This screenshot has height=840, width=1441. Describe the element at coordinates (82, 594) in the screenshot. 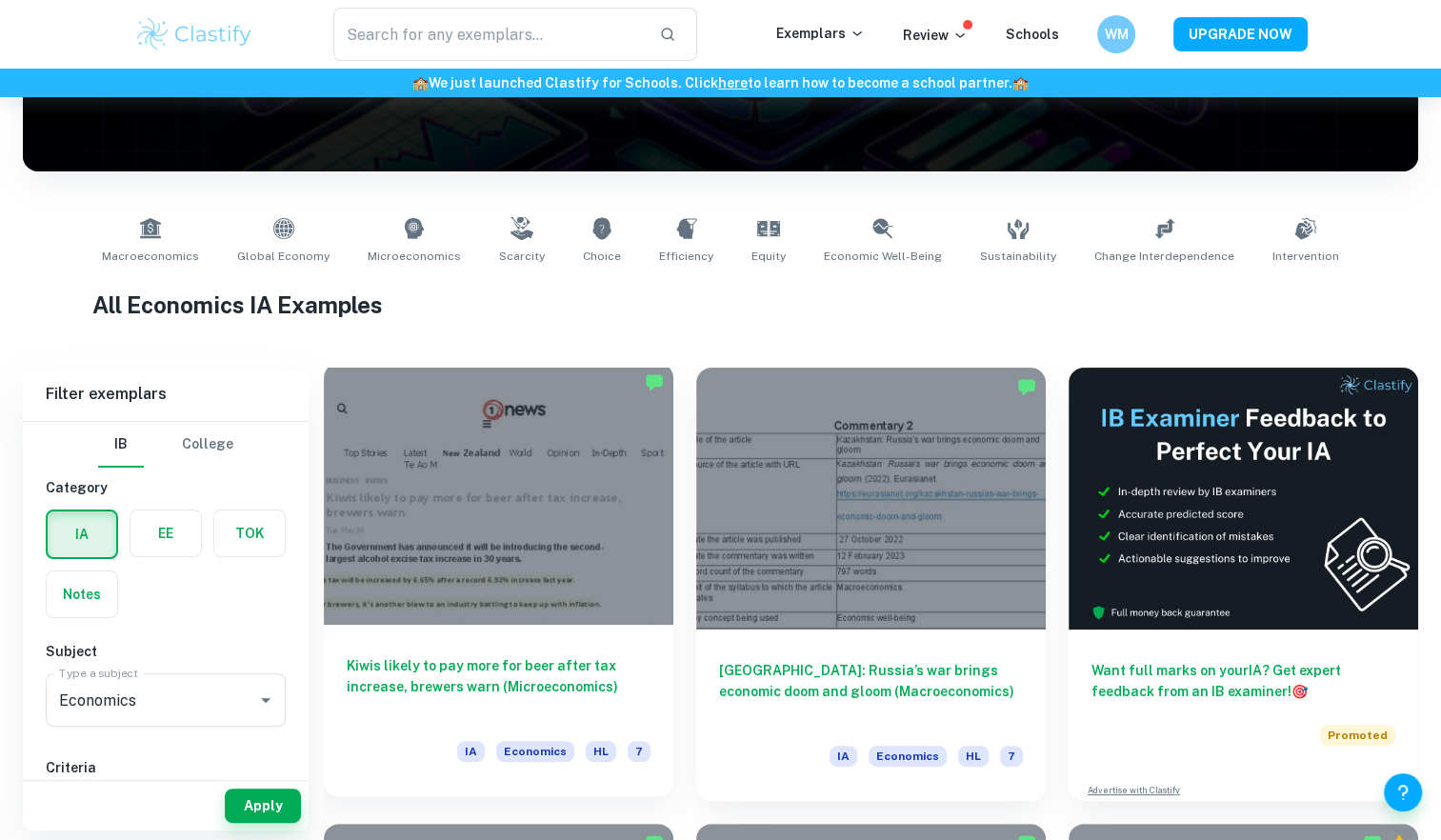

I see `button: Notes` at that location.